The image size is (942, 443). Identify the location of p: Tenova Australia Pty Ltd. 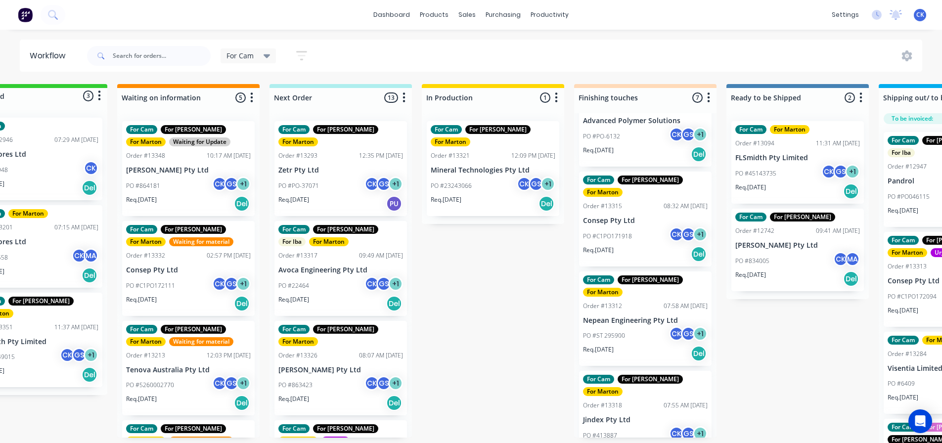
(188, 370).